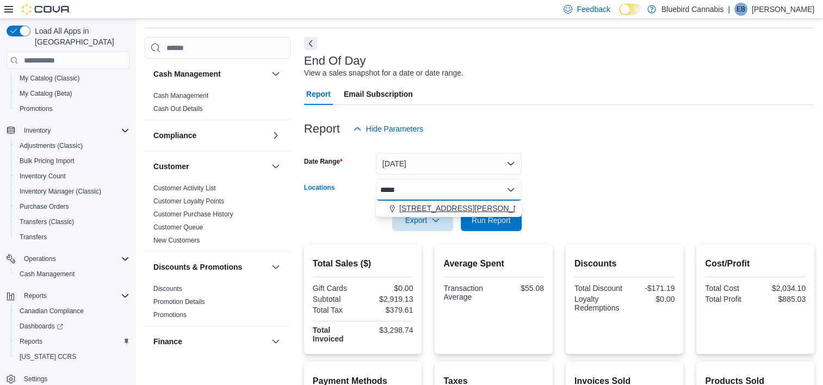 This screenshot has height=385, width=823. I want to click on div: Total Discount, so click(598, 288).